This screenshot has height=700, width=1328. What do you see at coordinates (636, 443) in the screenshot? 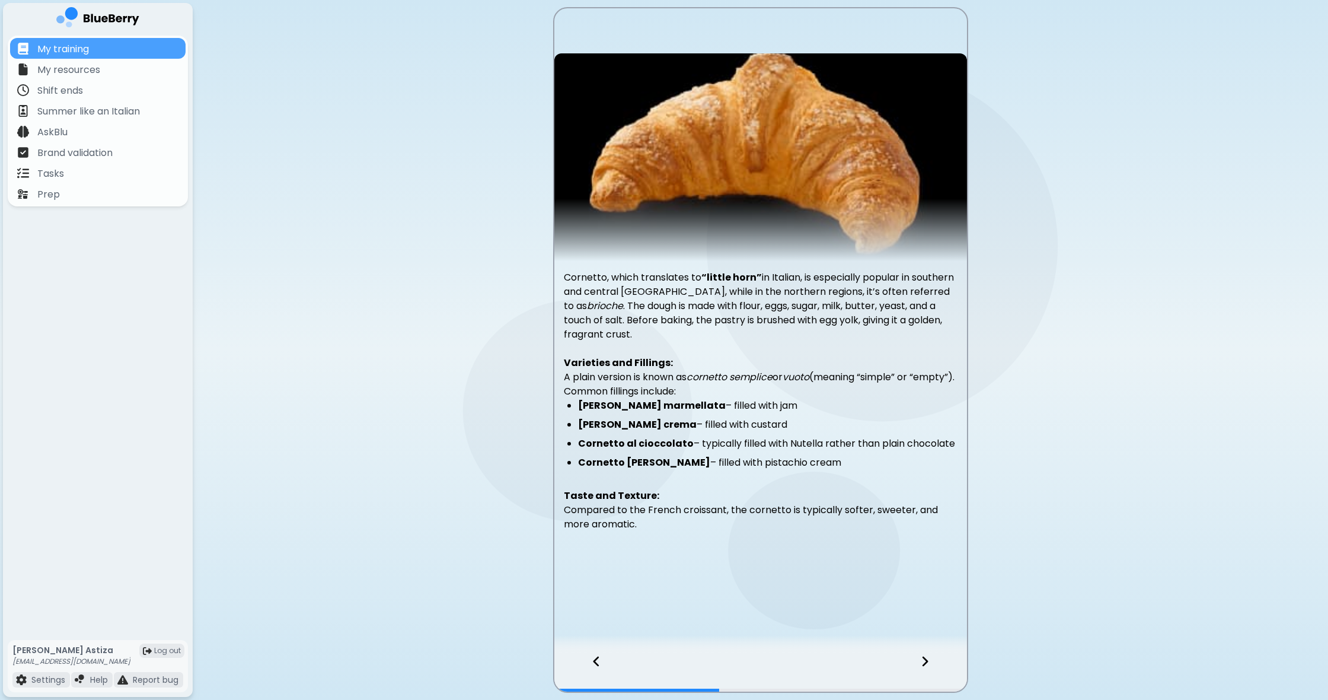
I see `strong: Cornetto al cioccolato` at bounding box center [636, 443].